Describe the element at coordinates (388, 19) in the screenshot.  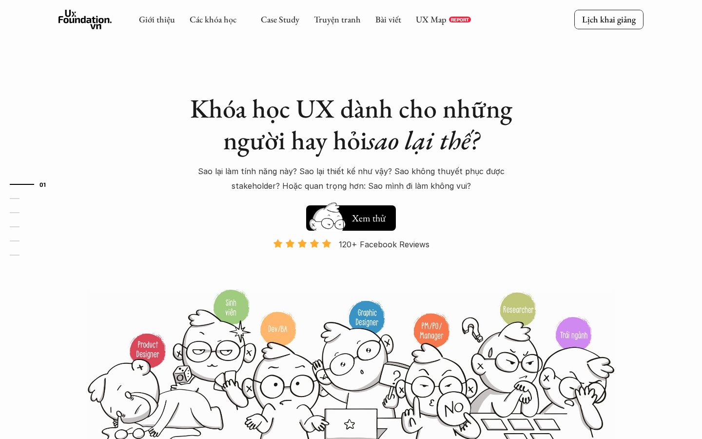
I see `a: Bài viết` at that location.